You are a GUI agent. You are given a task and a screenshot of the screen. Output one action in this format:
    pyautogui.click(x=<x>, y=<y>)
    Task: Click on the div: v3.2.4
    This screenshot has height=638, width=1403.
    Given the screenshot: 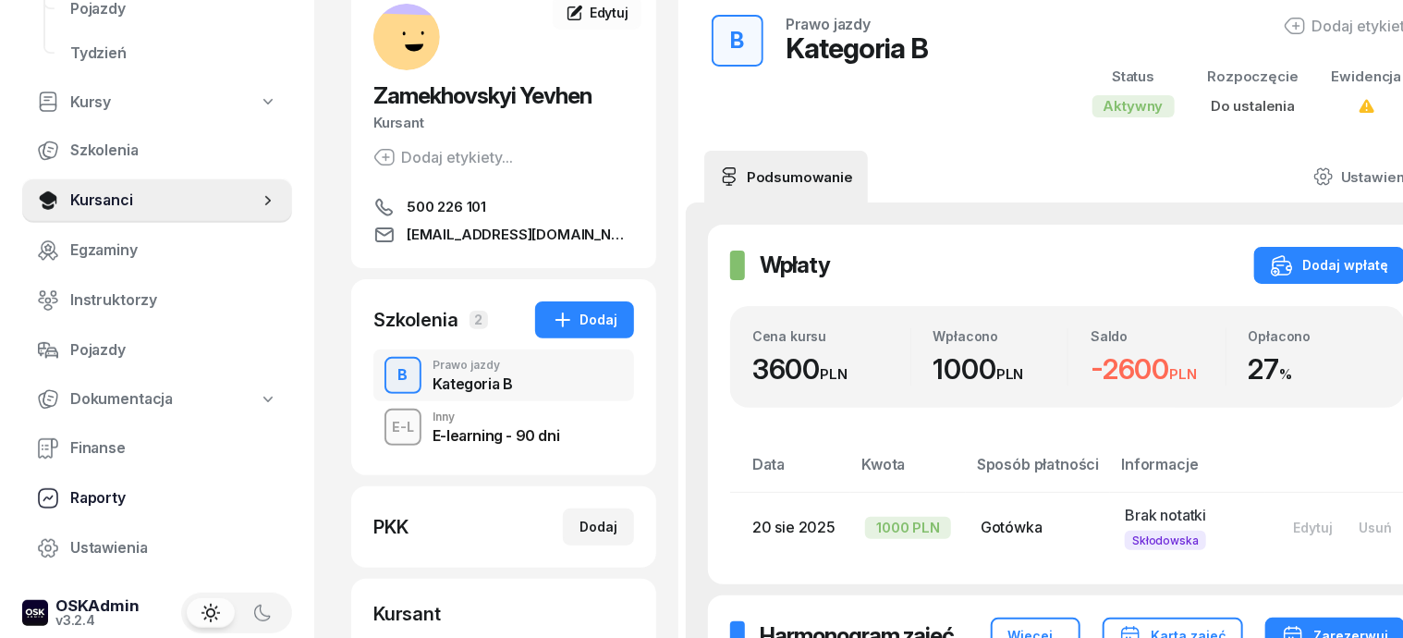 What is the action you would take?
    pyautogui.click(x=97, y=620)
    